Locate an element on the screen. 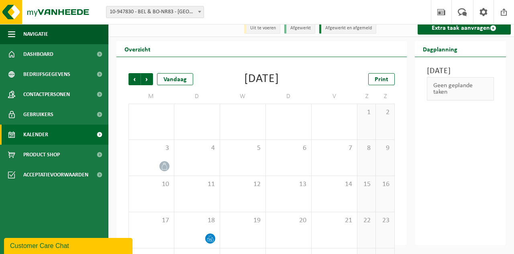 Image resolution: width=514 pixels, height=254 pixels. span: 16 is located at coordinates (384, 184).